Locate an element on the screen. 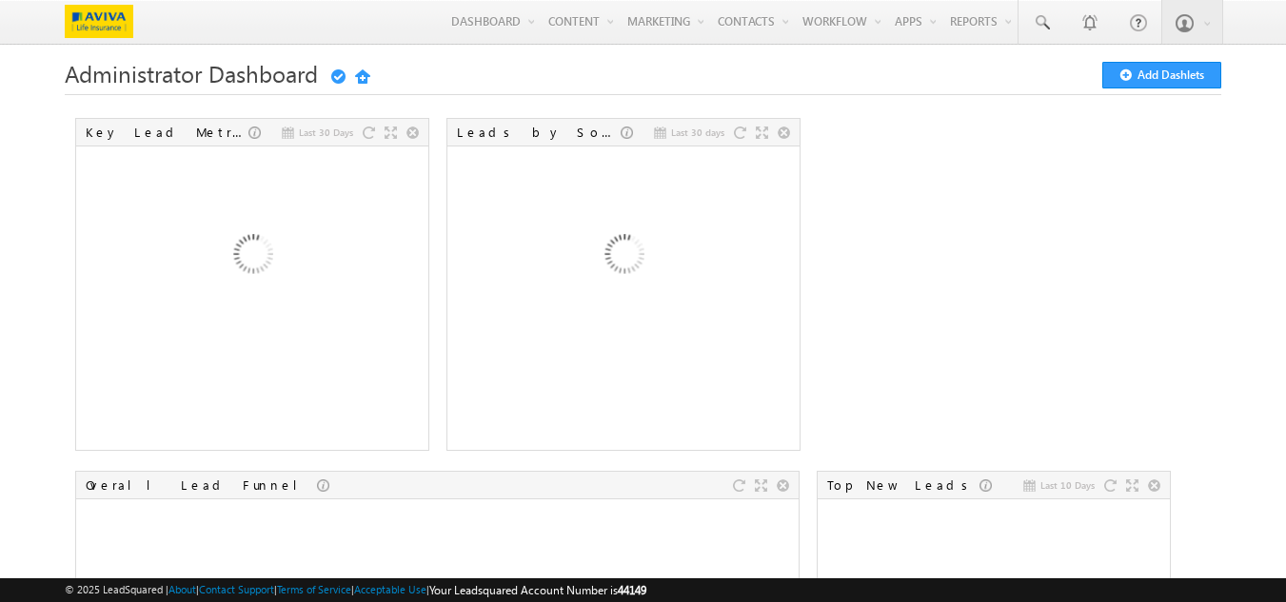  span: Last 10 Days is located at coordinates (1067, 485).